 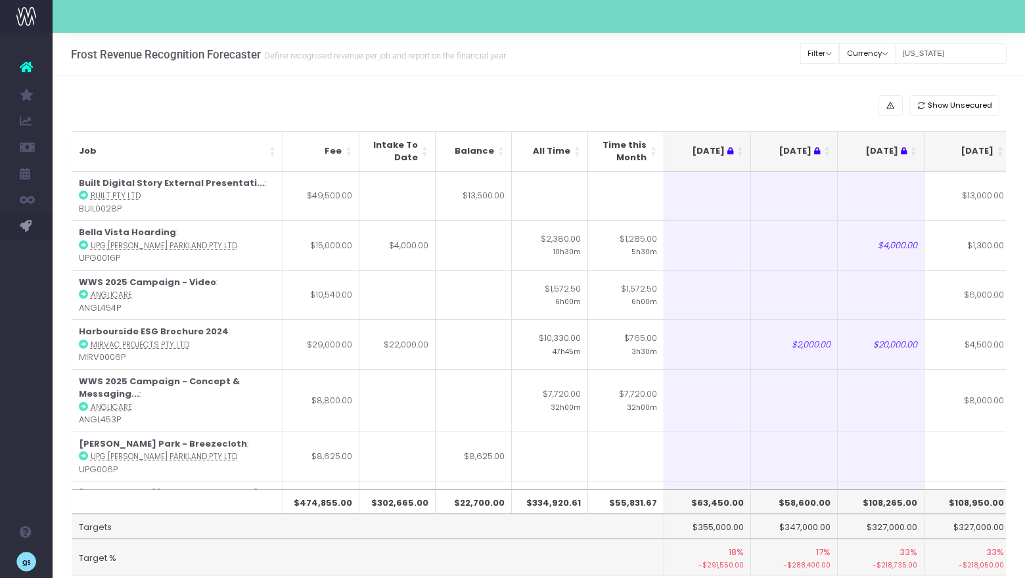 What do you see at coordinates (289, 55) in the screenshot?
I see `h3: Frost Revenue Recognition Forecaster` at bounding box center [289, 55].